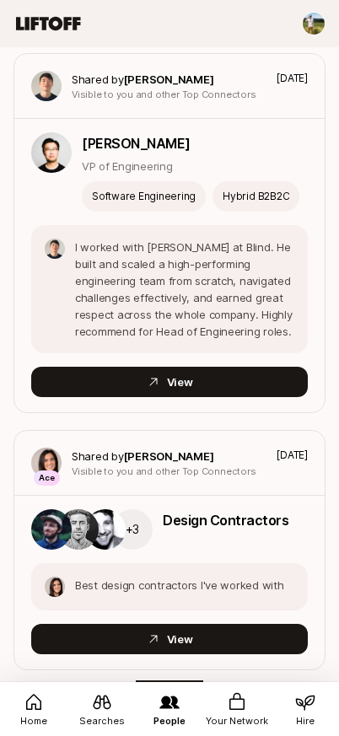 The width and height of the screenshot is (339, 736). What do you see at coordinates (78, 529) in the screenshot?
I see `img: c9d5b7ad_f19c_4364_8f66_ef1aa96cc362.jpg` at bounding box center [78, 529].